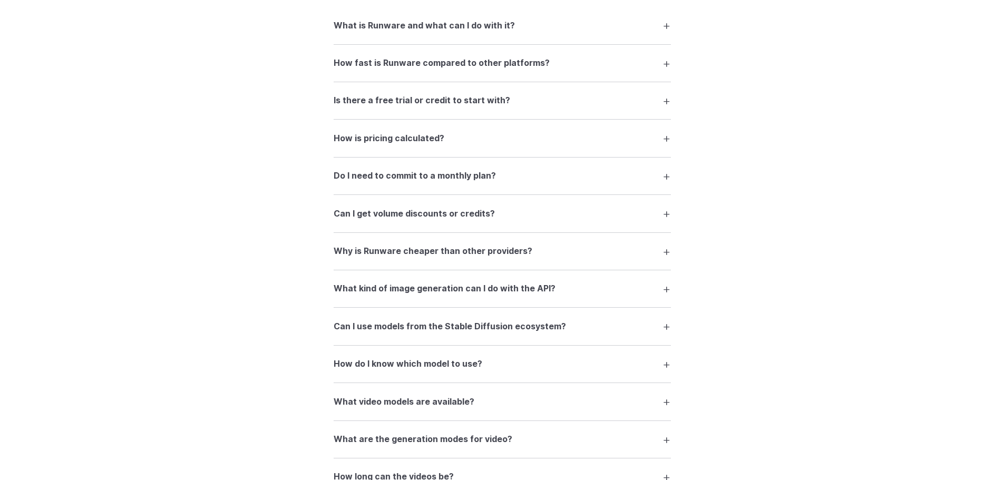 The height and width of the screenshot is (480, 1004). I want to click on h3: What video models are available?, so click(404, 402).